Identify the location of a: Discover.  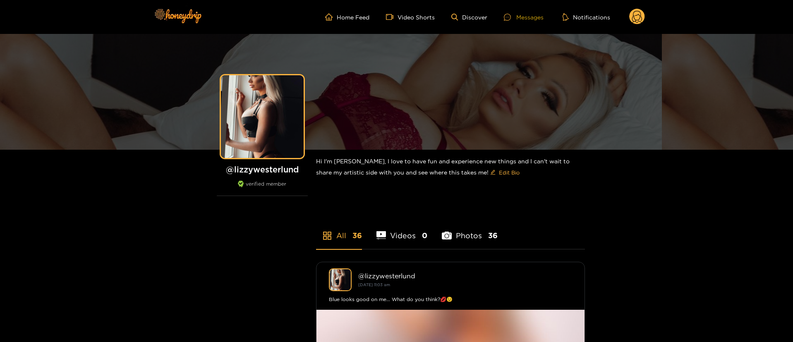
(469, 17).